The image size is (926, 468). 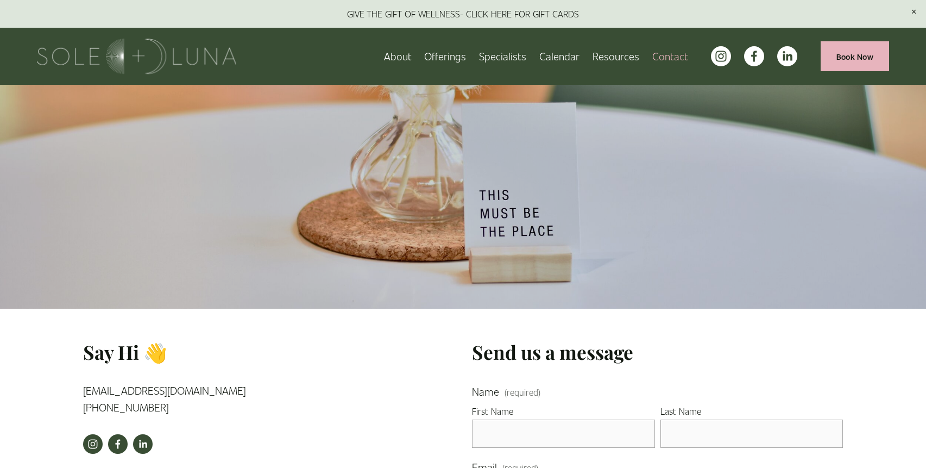 What do you see at coordinates (486, 391) in the screenshot?
I see `span: Name` at bounding box center [486, 391].